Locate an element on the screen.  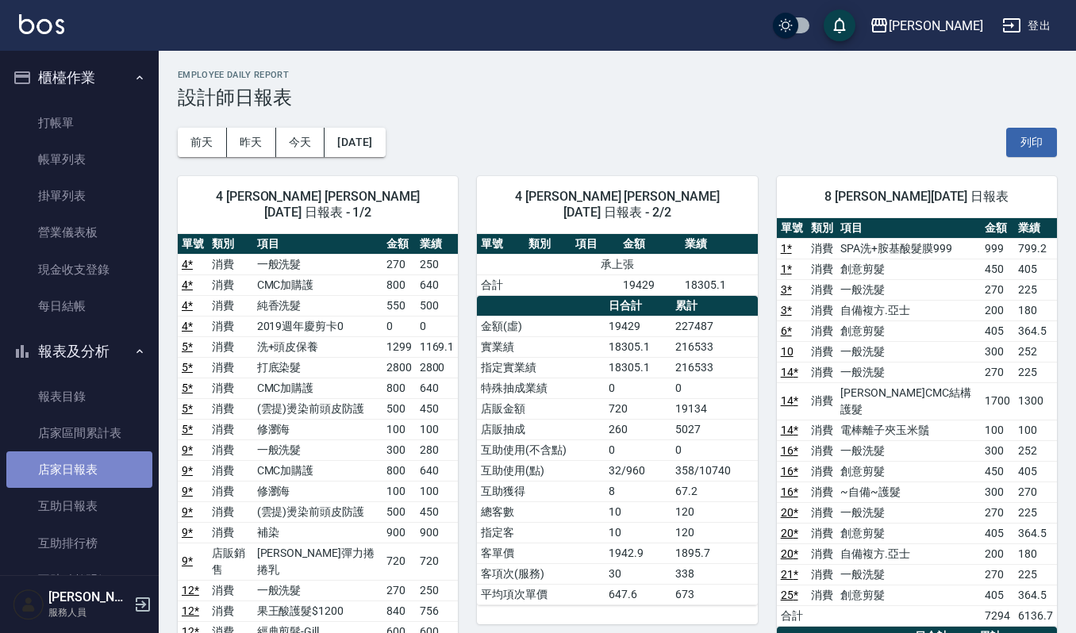
td: 225 is located at coordinates (1035, 372).